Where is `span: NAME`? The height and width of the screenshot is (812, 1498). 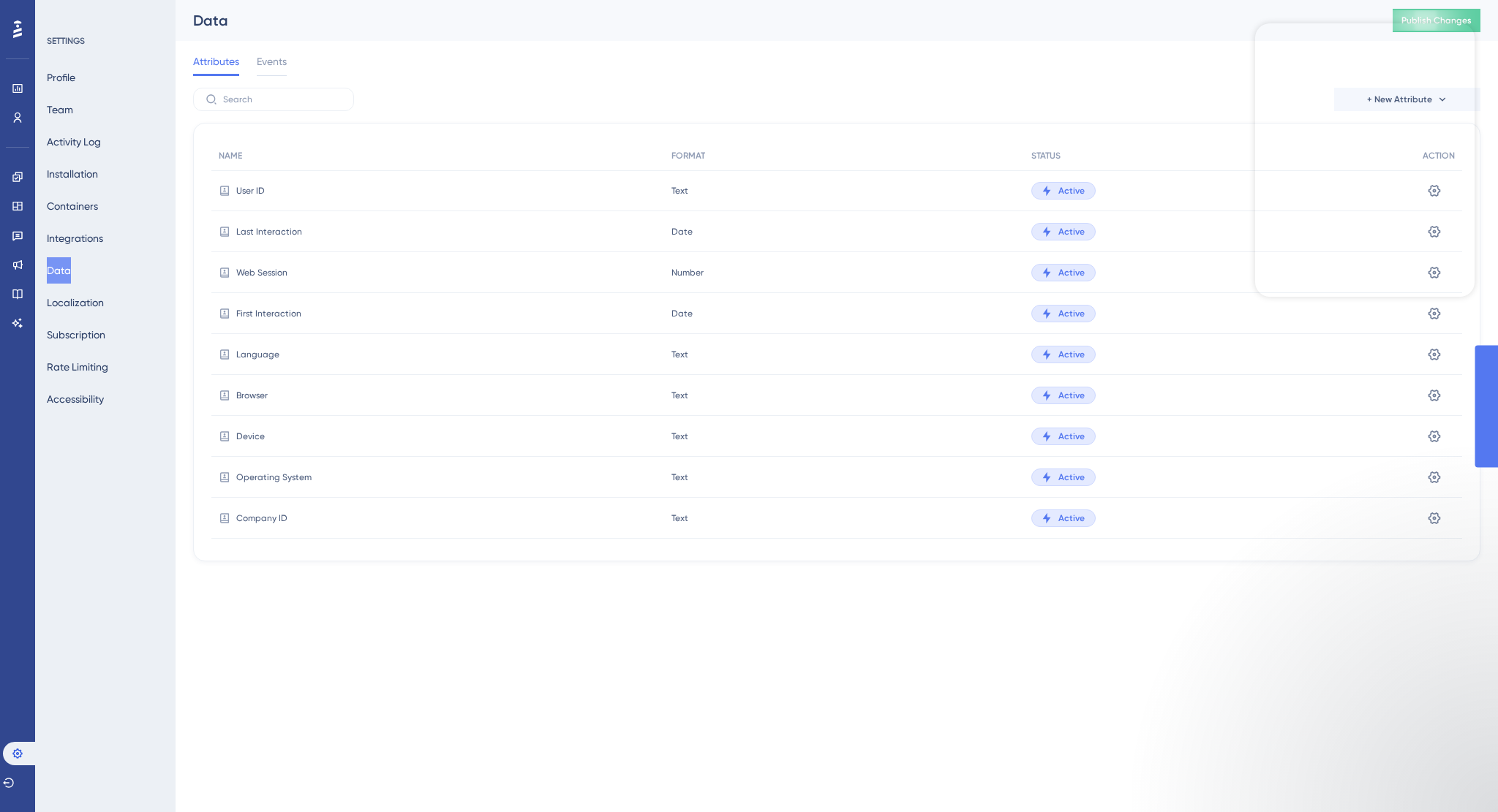 span: NAME is located at coordinates (231, 156).